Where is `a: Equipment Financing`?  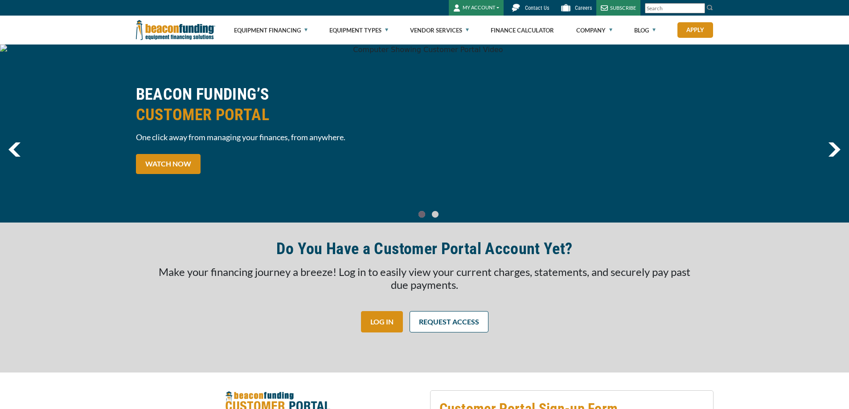 a: Equipment Financing is located at coordinates (270, 30).